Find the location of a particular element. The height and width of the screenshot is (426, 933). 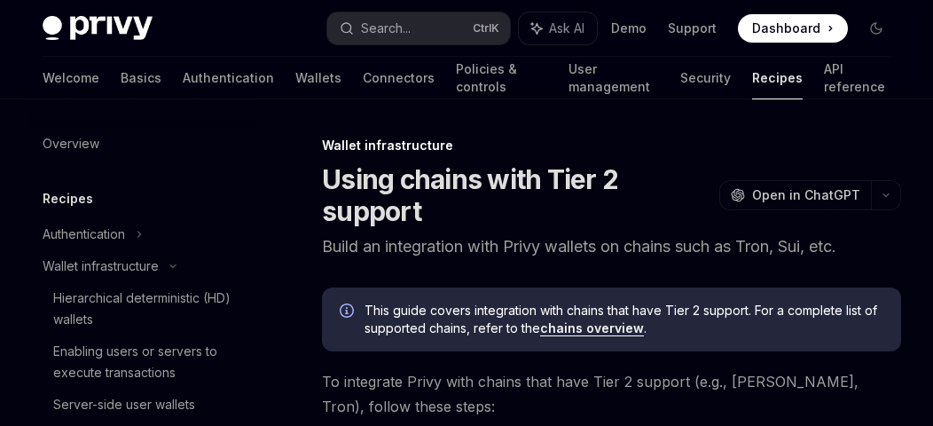

div: Search... is located at coordinates (386, 28).